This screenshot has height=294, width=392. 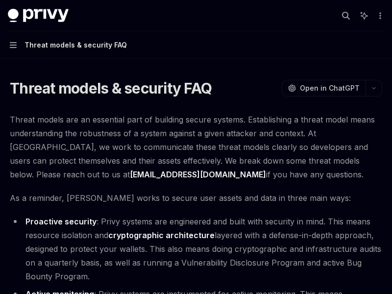 I want to click on img: dark logo, so click(x=38, y=16).